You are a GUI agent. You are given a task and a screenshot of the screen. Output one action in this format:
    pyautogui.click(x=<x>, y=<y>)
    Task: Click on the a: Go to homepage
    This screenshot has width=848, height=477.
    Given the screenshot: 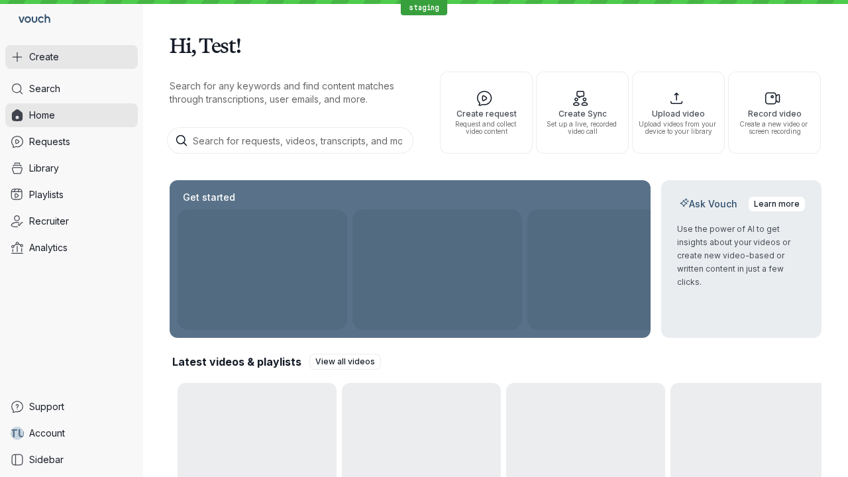 What is the action you would take?
    pyautogui.click(x=30, y=20)
    